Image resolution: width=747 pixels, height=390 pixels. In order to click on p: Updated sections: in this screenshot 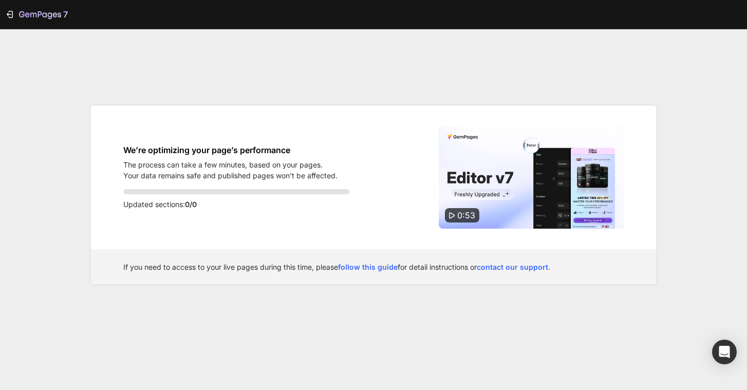, I will do `click(236, 204)`.